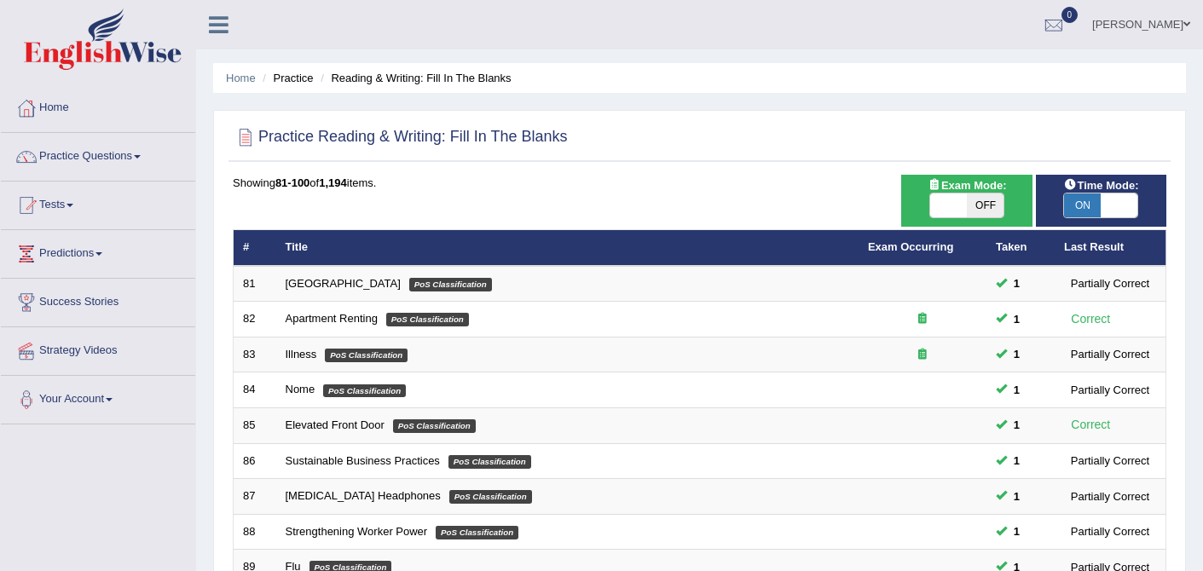 The height and width of the screenshot is (571, 1203). I want to click on li: Reading & Writing: Fill In The Blanks, so click(413, 78).